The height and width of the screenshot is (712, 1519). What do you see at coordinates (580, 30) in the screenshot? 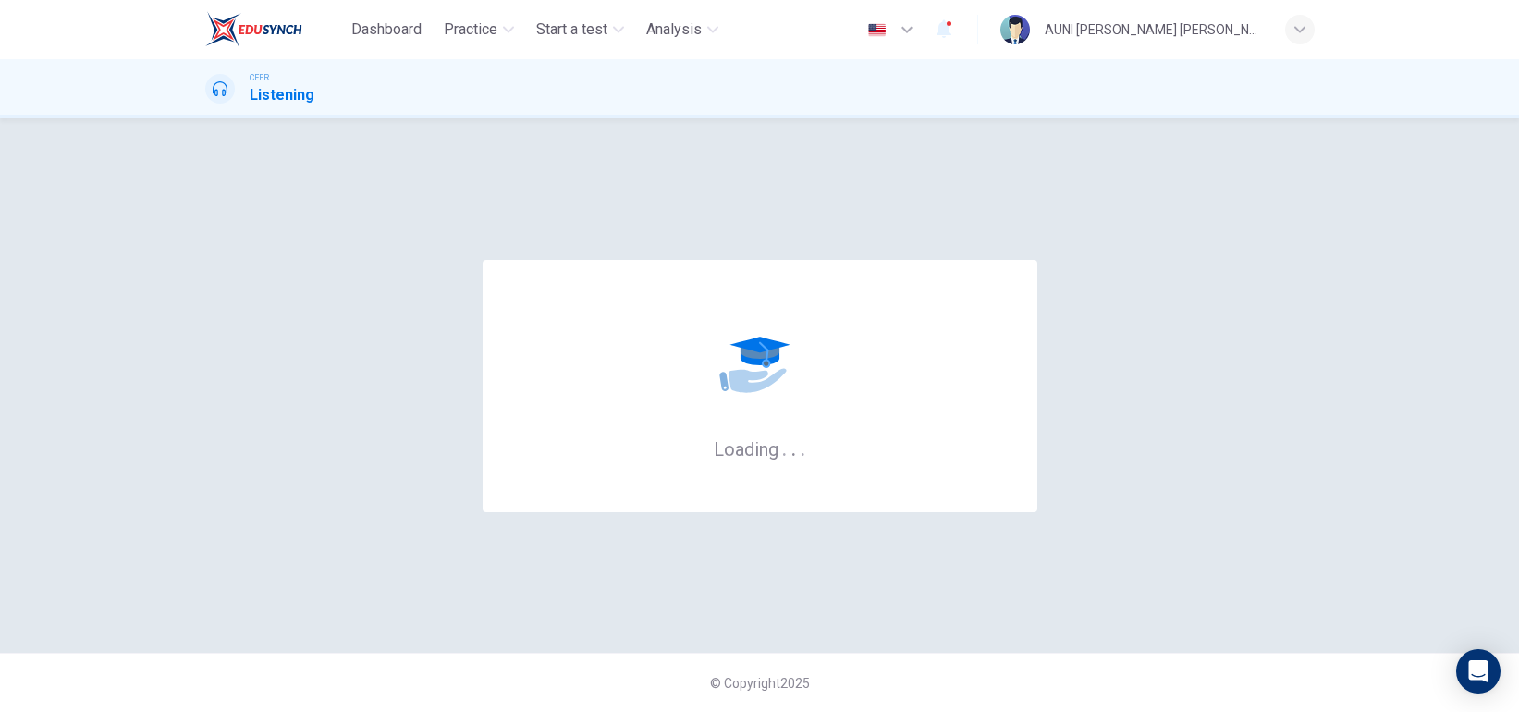
I see `button: Start a test` at bounding box center [580, 30].